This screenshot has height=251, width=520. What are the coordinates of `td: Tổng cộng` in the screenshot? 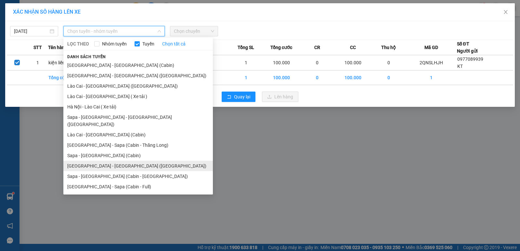 It's located at (65, 78).